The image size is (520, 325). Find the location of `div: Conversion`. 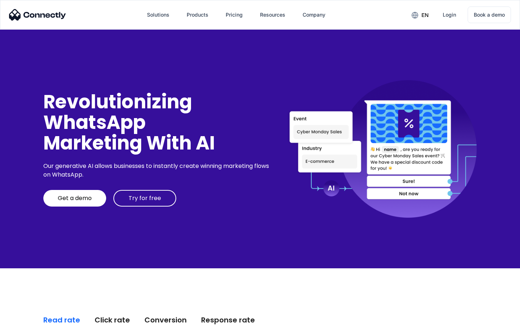

div: Conversion is located at coordinates (165, 320).